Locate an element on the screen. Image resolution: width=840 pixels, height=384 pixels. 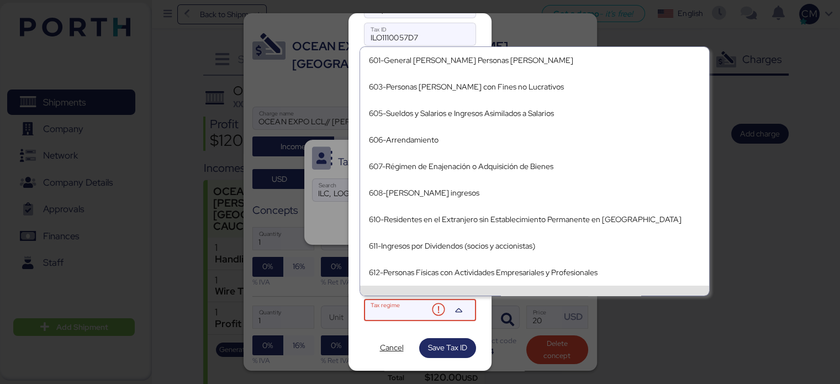
input: Tax ID is located at coordinates (420, 34).